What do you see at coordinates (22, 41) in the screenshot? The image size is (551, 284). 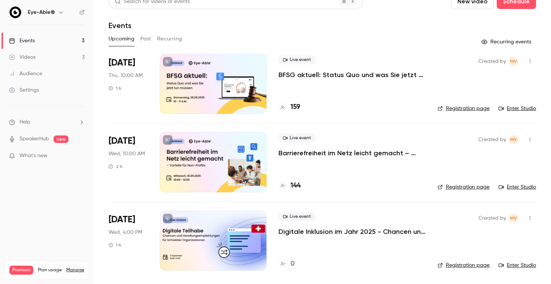 I see `div: Events` at bounding box center [22, 41].